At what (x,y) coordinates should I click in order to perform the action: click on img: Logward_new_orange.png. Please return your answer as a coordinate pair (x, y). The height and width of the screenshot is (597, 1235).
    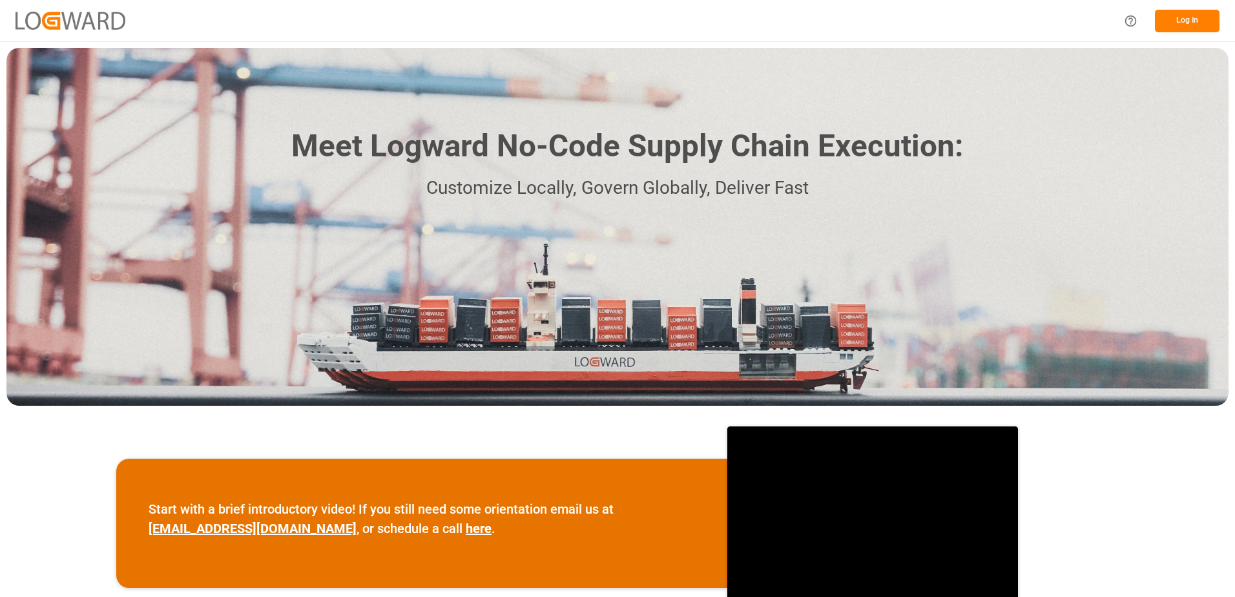
    Looking at the image, I should click on (70, 20).